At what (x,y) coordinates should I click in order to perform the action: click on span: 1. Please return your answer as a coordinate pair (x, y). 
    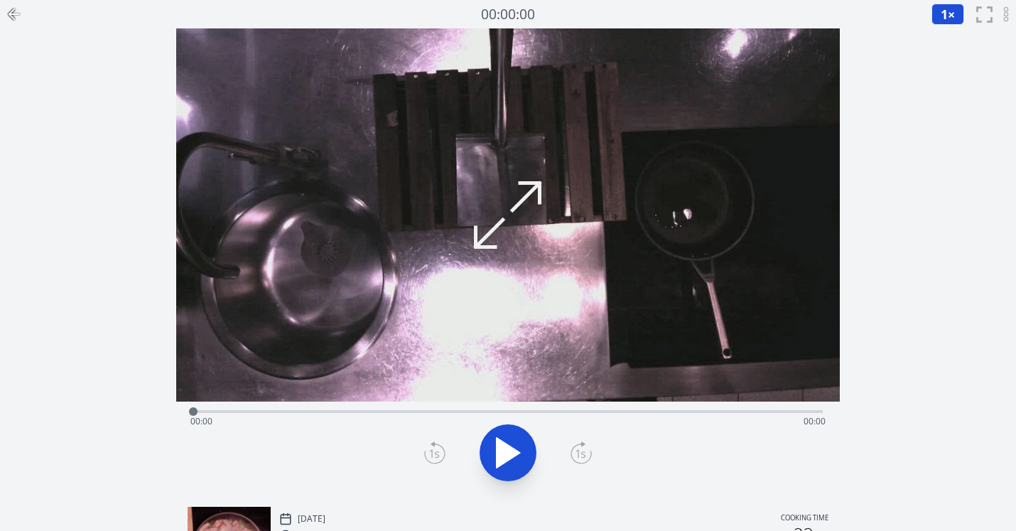
    Looking at the image, I should click on (945, 14).